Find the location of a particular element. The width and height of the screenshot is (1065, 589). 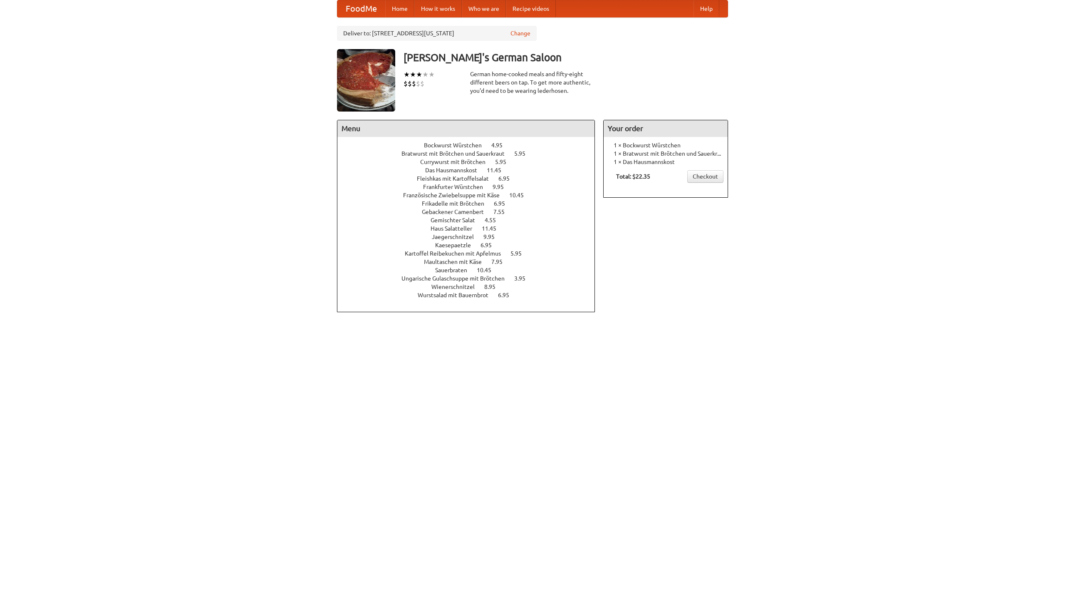

a: Wienerschnitzel 8.95 is located at coordinates (471, 287).